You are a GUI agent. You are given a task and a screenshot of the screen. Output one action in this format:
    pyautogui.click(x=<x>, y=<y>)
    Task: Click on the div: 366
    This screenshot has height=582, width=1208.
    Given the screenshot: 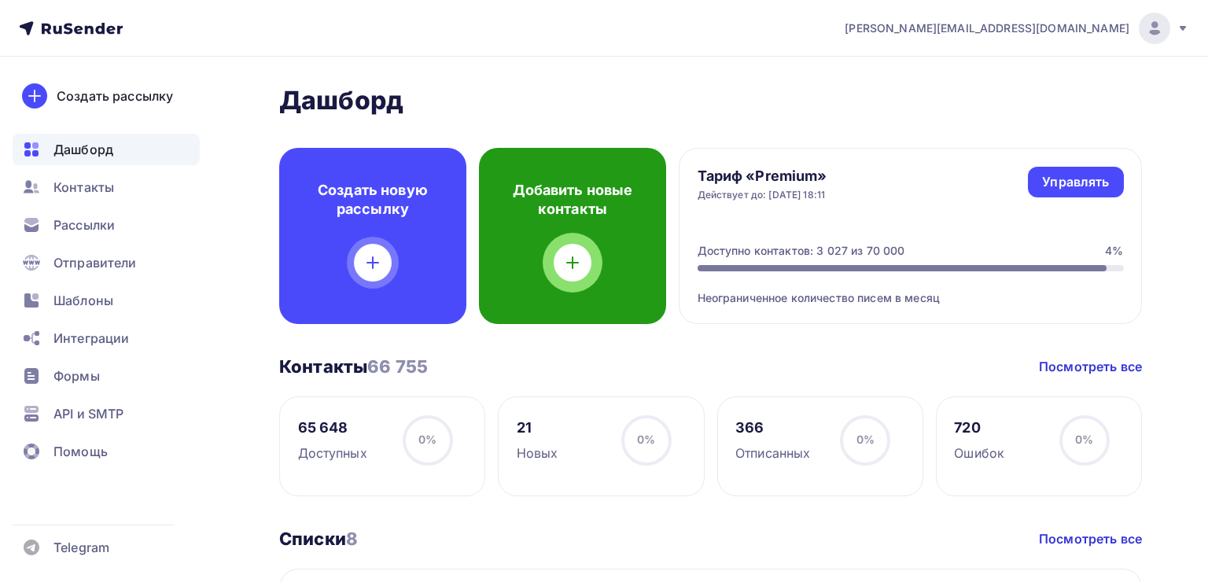 What is the action you would take?
    pyautogui.click(x=772, y=428)
    